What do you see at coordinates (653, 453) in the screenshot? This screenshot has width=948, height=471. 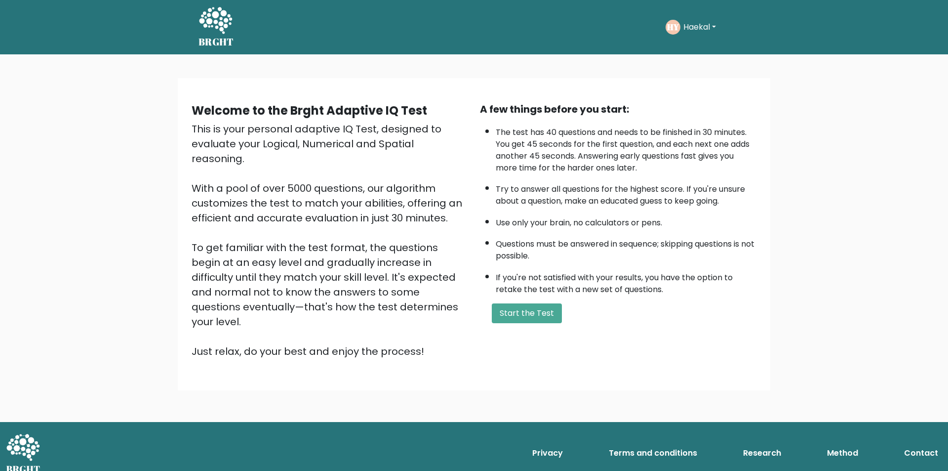 I see `a: Terms and conditions` at bounding box center [653, 453].